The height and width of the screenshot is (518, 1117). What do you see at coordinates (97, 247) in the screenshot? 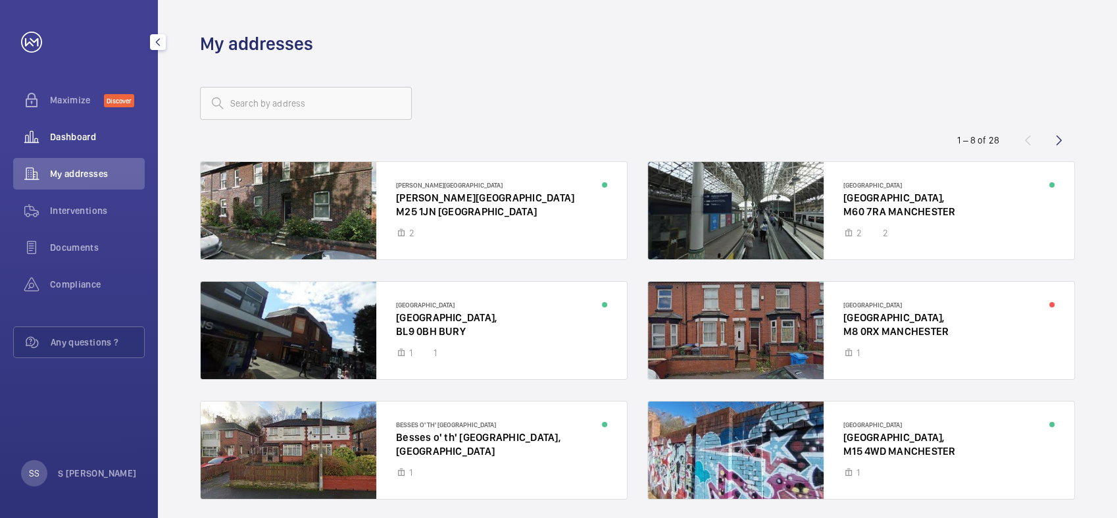
I see `span: Documents` at bounding box center [97, 247].